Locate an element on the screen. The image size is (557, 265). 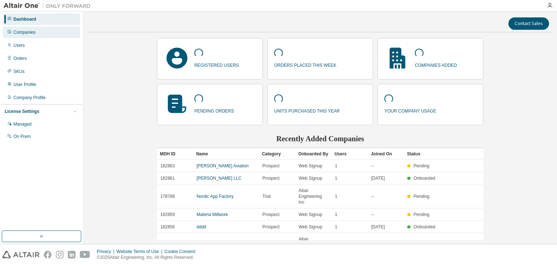
p: pending orders is located at coordinates (214, 110).